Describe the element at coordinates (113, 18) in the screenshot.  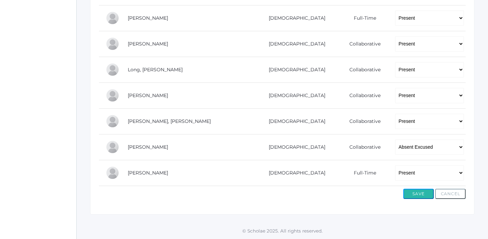
I see `div: Gabriella Gianna Guerra` at that location.